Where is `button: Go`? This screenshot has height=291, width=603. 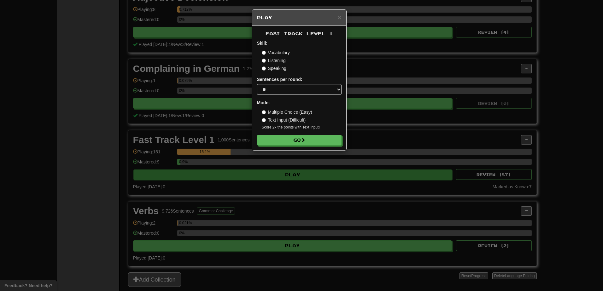
button: Go is located at coordinates (299, 140).